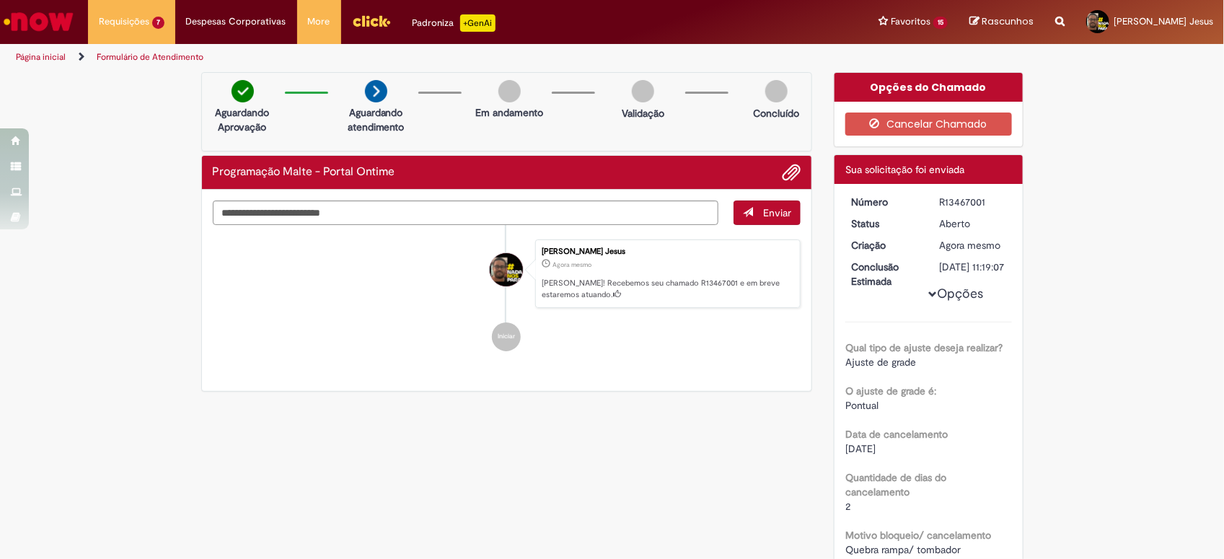 The image size is (1224, 559). Describe the element at coordinates (1001, 22) in the screenshot. I see `a: Rascunhos` at that location.